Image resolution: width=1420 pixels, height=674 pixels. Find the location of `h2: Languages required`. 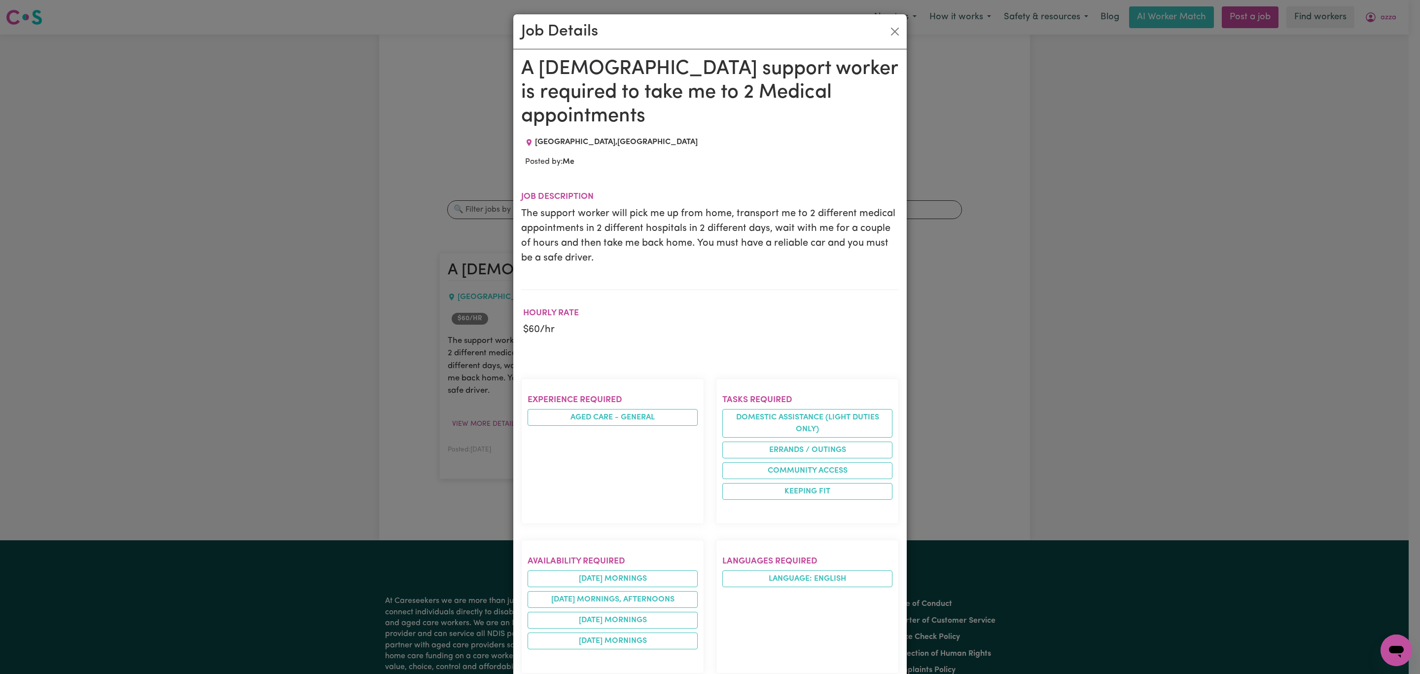

h2: Languages required is located at coordinates (807, 561).